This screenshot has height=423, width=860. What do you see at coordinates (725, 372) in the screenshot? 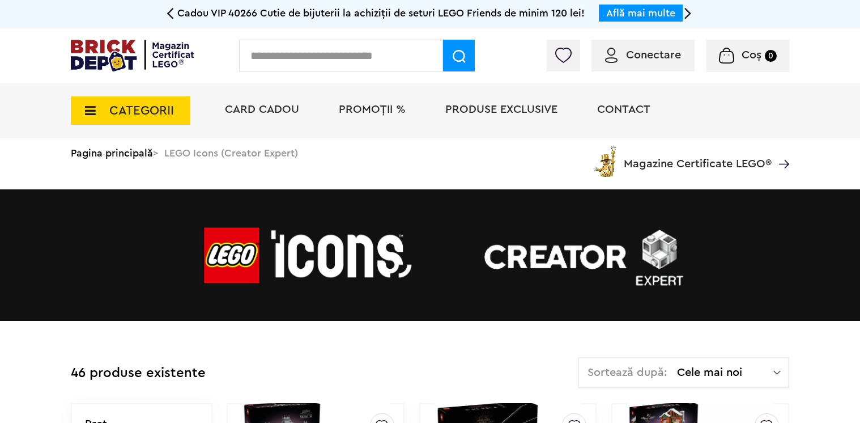
I see `span: Cele mai noi` at bounding box center [725, 372].